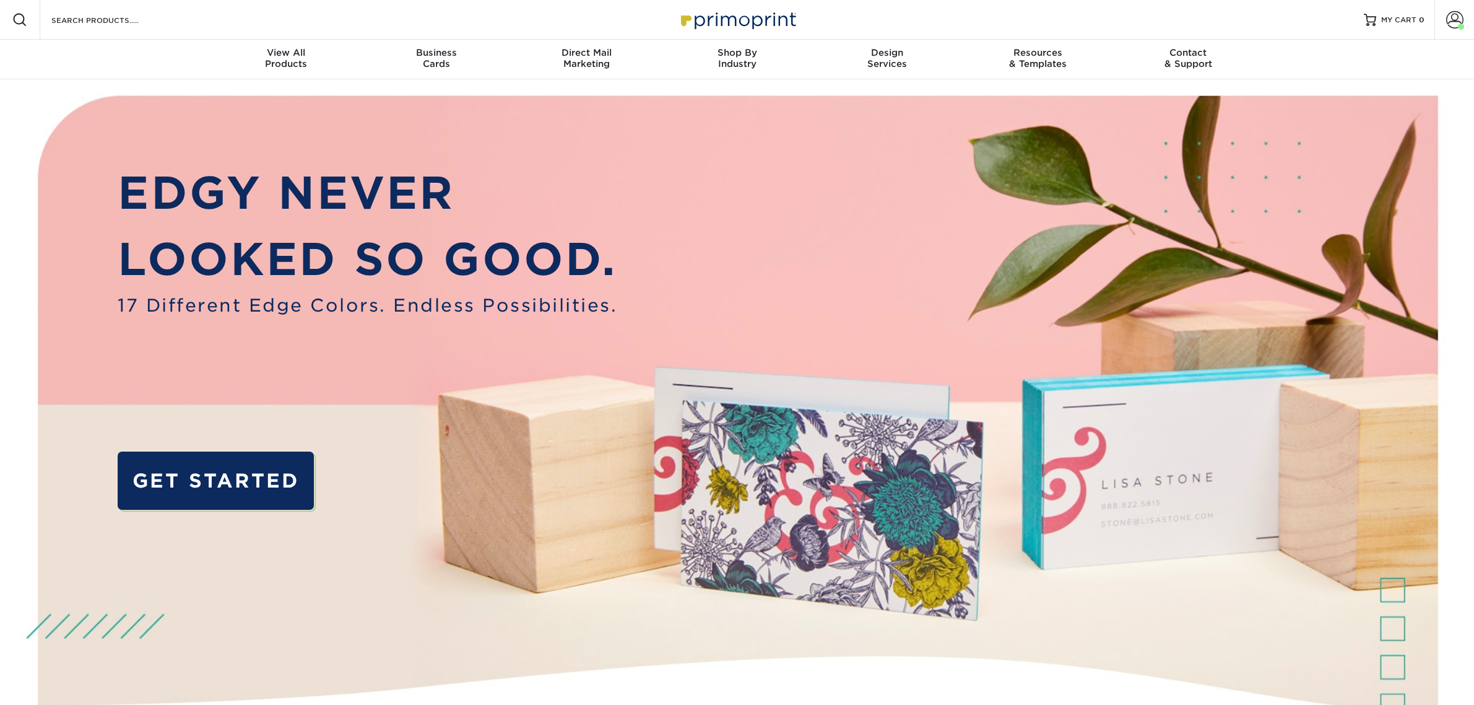 Image resolution: width=1474 pixels, height=705 pixels. I want to click on input: SEARCH PRODUCTS....., so click(110, 20).